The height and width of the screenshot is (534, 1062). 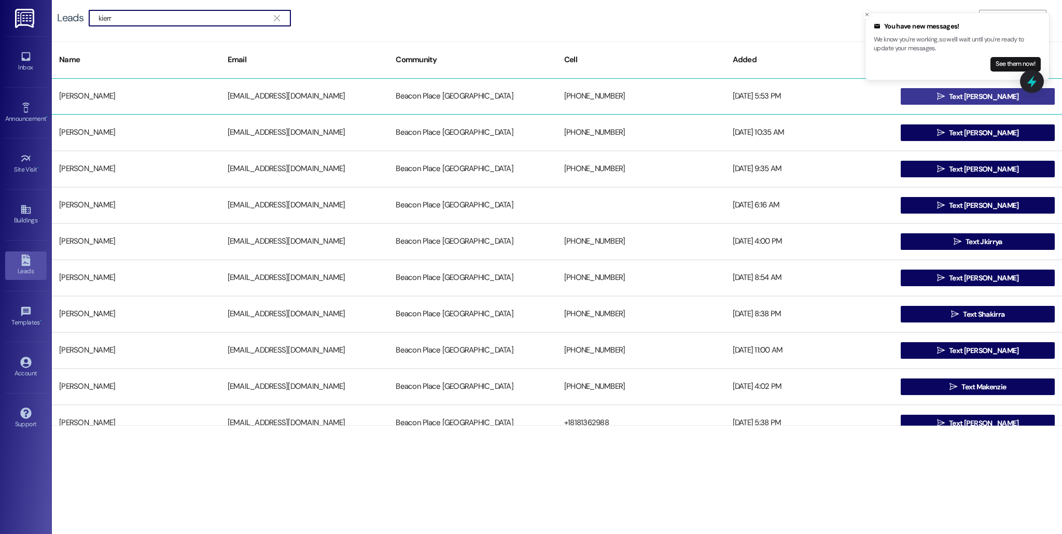 What do you see at coordinates (26, 266) in the screenshot?
I see `a: Leads` at bounding box center [26, 266].